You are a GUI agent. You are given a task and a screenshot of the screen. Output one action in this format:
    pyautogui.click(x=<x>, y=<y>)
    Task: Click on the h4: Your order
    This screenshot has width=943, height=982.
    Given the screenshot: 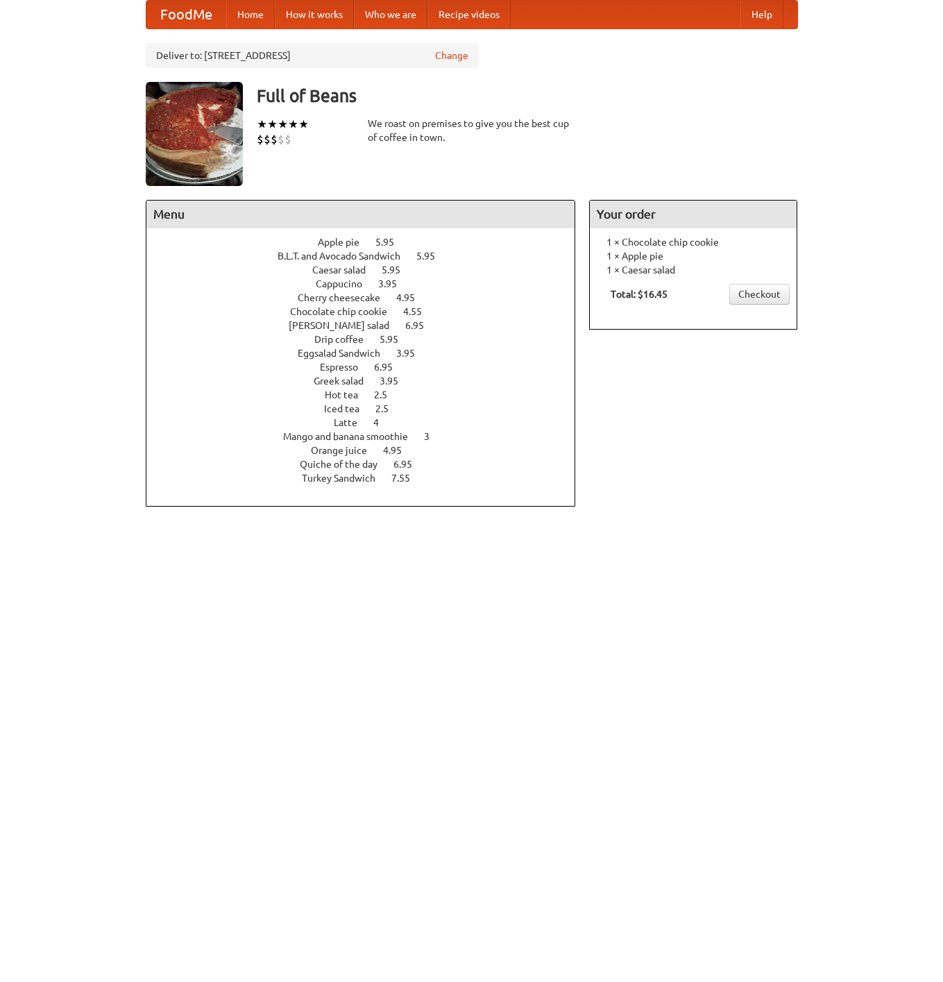 What is the action you would take?
    pyautogui.click(x=693, y=214)
    